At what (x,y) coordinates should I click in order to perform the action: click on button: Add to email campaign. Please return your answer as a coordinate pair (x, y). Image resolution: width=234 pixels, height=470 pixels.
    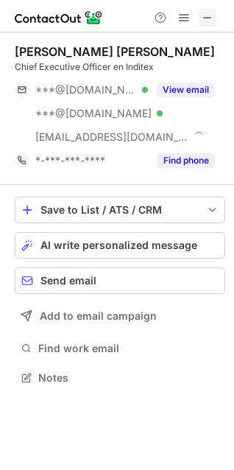
    Looking at the image, I should click on (120, 316).